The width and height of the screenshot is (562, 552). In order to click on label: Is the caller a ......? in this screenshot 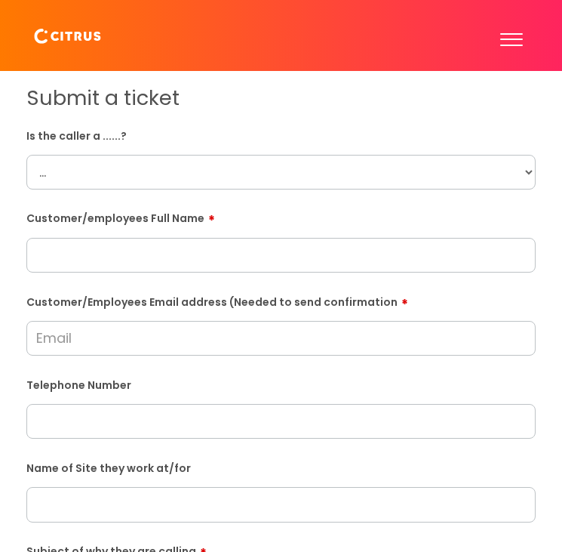, I will do `click(281, 134)`.